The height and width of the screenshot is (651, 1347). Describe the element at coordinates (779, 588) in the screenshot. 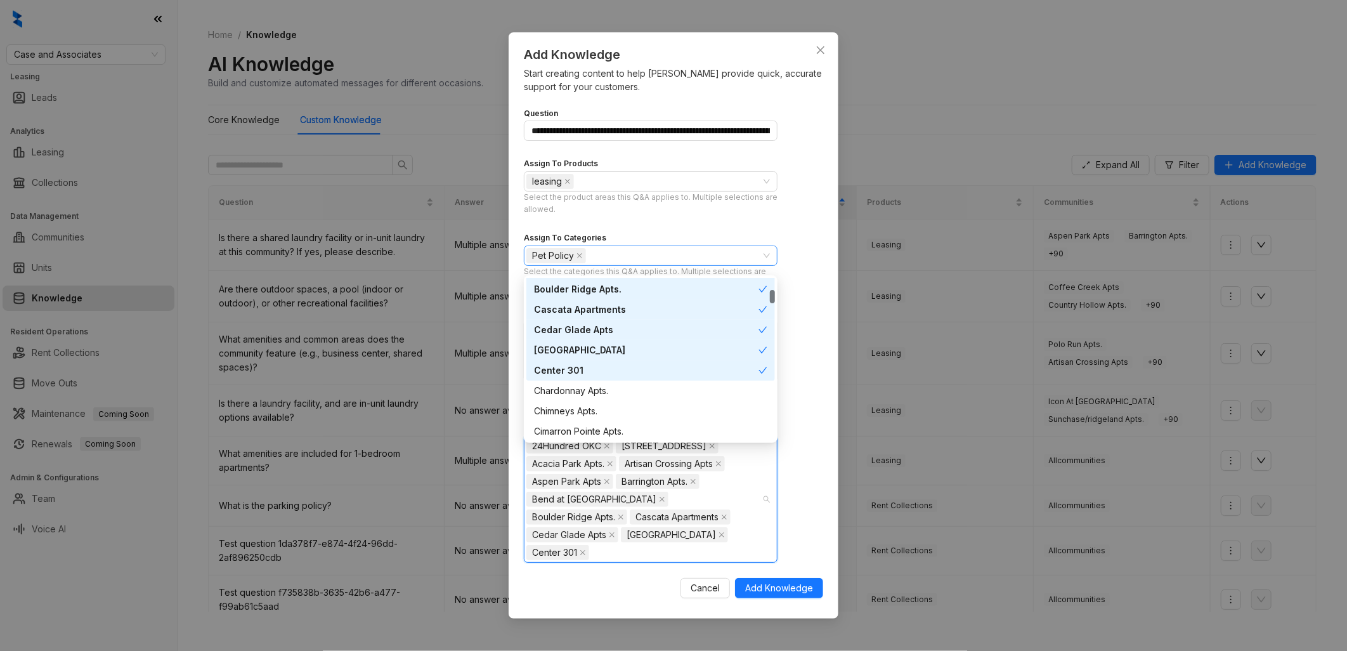

I see `button: Add Knowledge` at that location.